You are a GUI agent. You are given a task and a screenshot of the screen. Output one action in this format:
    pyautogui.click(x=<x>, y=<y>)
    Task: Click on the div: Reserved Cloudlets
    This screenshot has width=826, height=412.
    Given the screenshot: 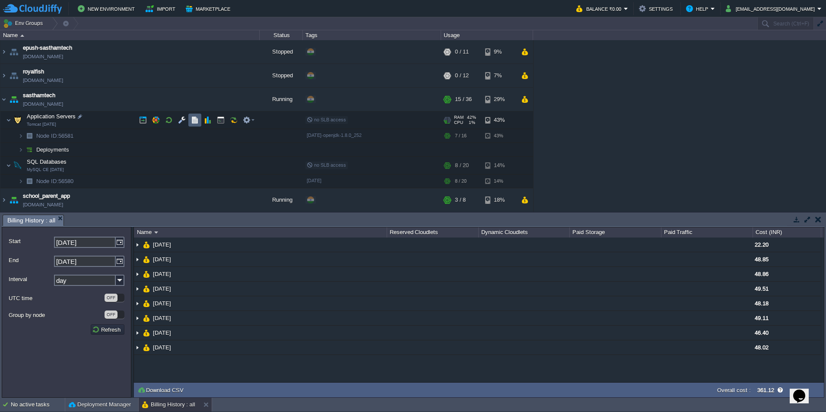 What is the action you would take?
    pyautogui.click(x=433, y=232)
    